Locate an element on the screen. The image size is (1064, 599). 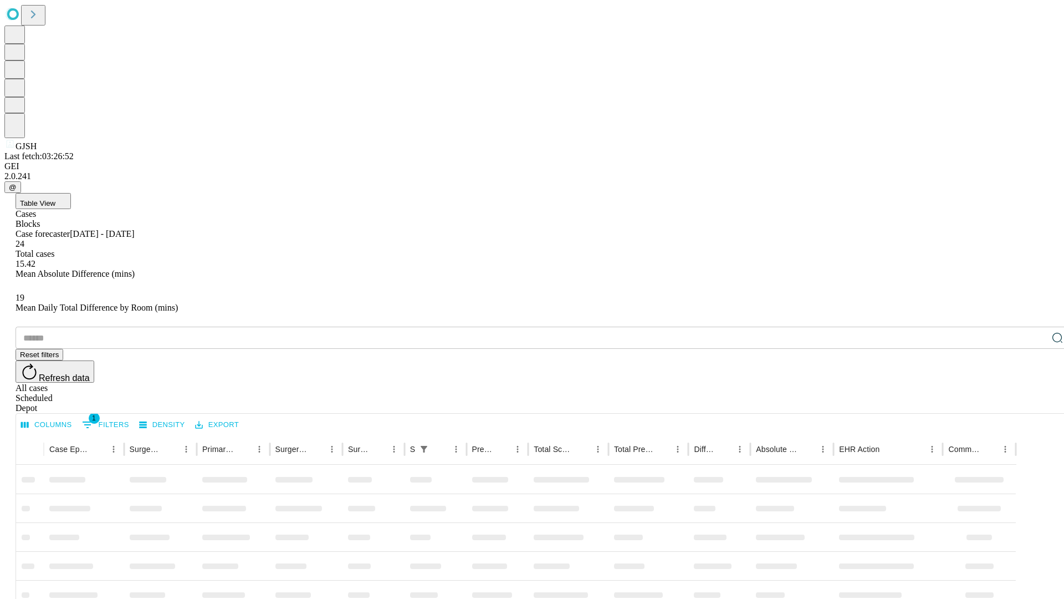
span: Mean Daily Total Difference by Room (mins) is located at coordinates (96, 307).